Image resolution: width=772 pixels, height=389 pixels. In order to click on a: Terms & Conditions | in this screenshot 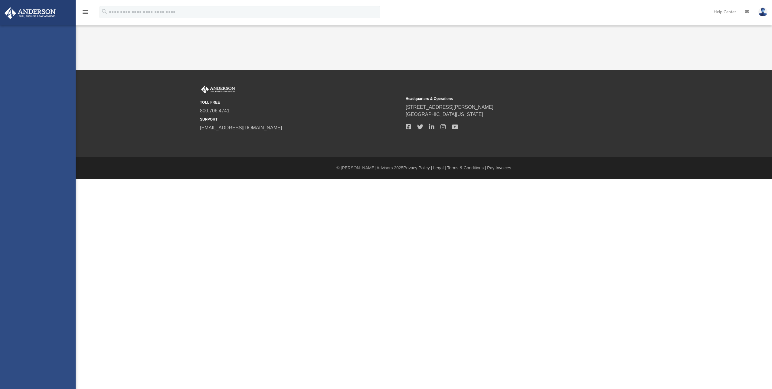, I will do `click(467, 168)`.